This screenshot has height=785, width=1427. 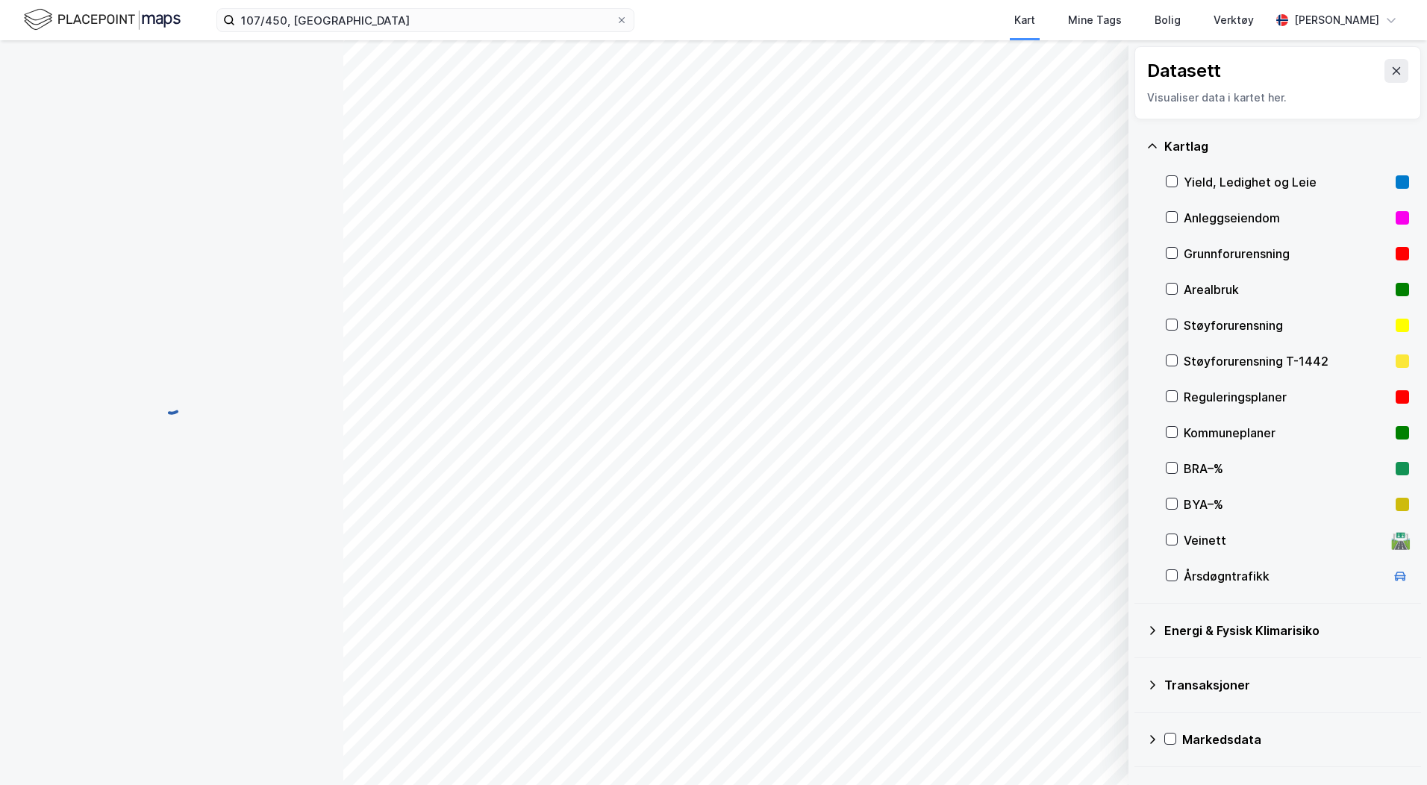 What do you see at coordinates (1287, 254) in the screenshot?
I see `div: Grunnforurensning` at bounding box center [1287, 254].